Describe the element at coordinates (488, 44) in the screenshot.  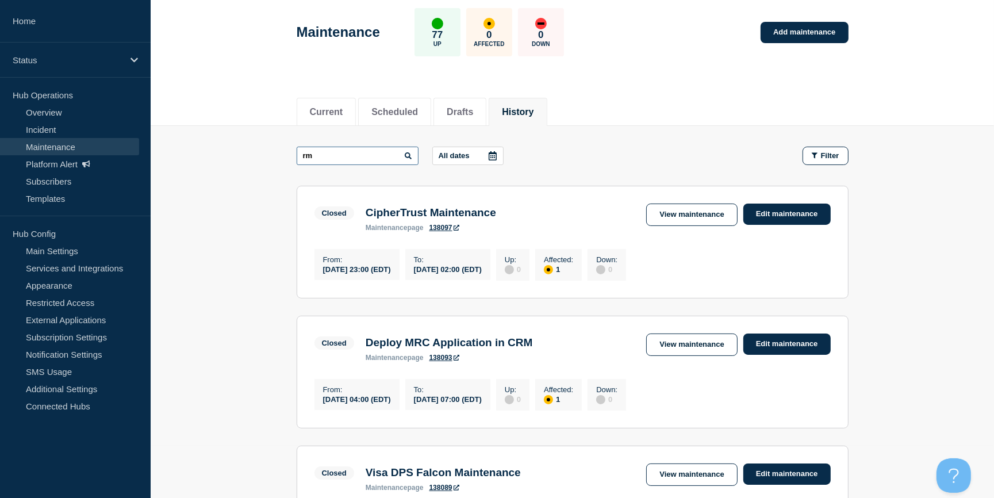
I see `p: Affected` at that location.